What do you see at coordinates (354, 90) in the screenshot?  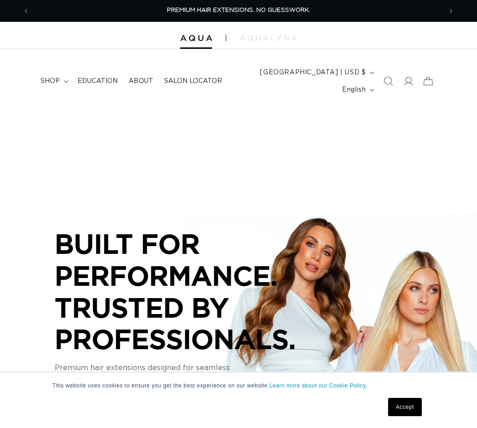 I see `span: English` at bounding box center [354, 90].